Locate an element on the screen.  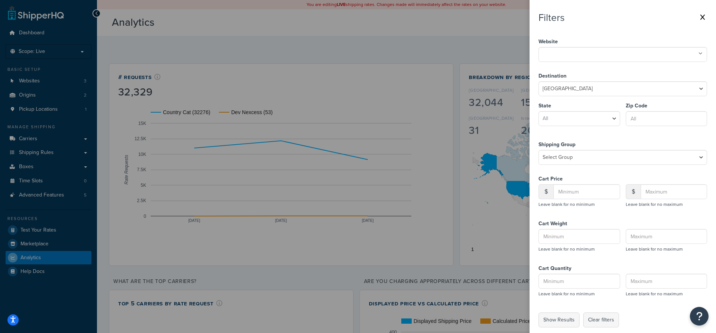
label: Destination is located at coordinates (623, 76).